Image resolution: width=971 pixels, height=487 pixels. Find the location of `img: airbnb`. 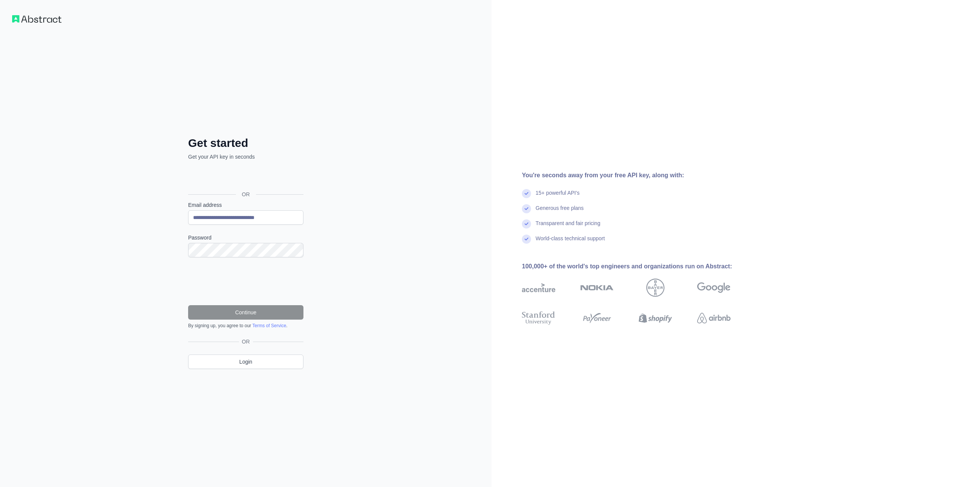

img: airbnb is located at coordinates (714, 318).